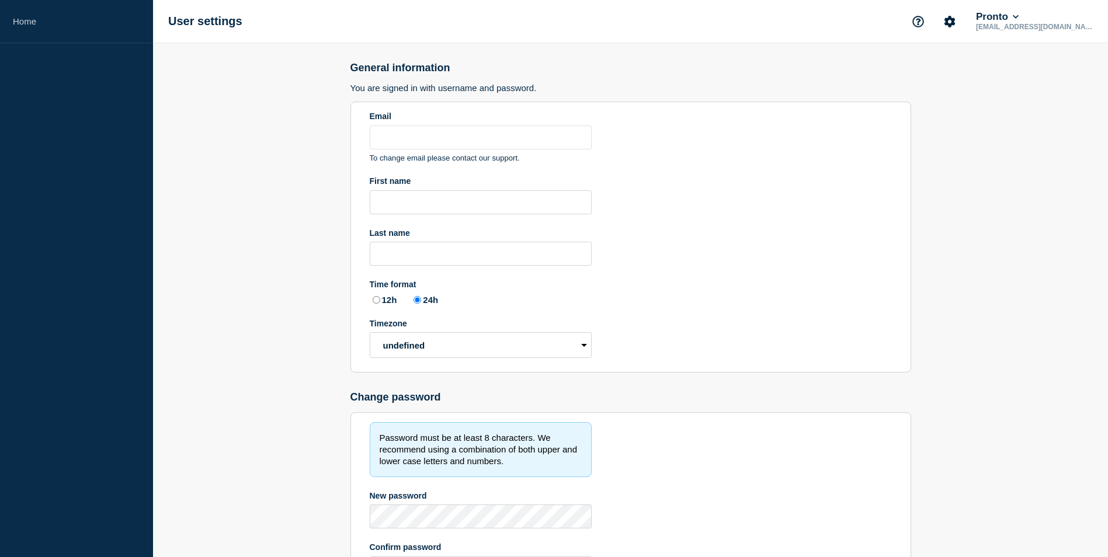 This screenshot has width=1108, height=557. I want to click on input: 12h, so click(376, 300).